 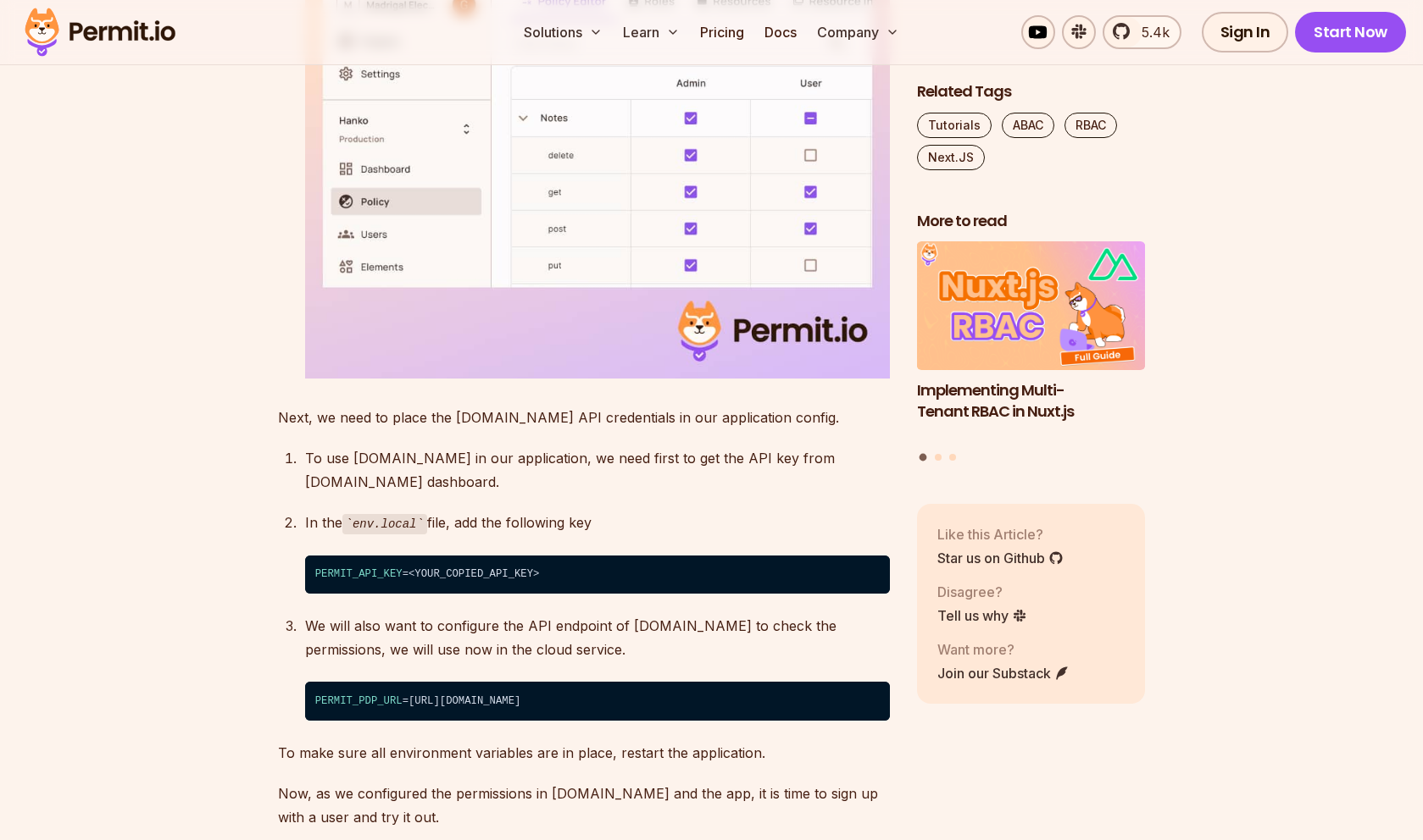 What do you see at coordinates (563, 32) in the screenshot?
I see `button: Solutions` at bounding box center [563, 32].